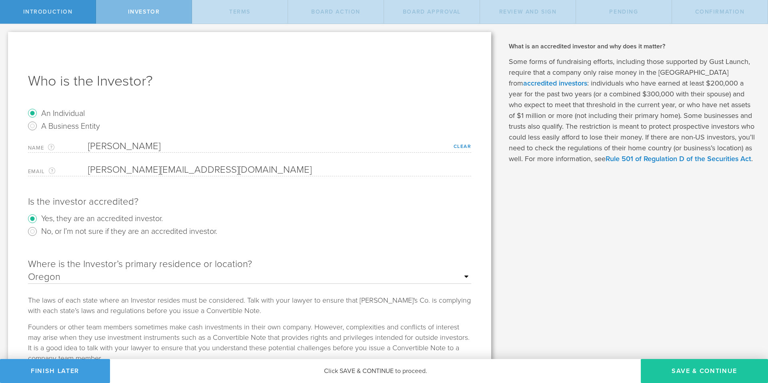 Image resolution: width=768 pixels, height=383 pixels. What do you see at coordinates (250, 306) in the screenshot?
I see `div: The laws of each state where an Investor resides must be considered. Talk with your lawyer to ens...` at bounding box center [250, 306].